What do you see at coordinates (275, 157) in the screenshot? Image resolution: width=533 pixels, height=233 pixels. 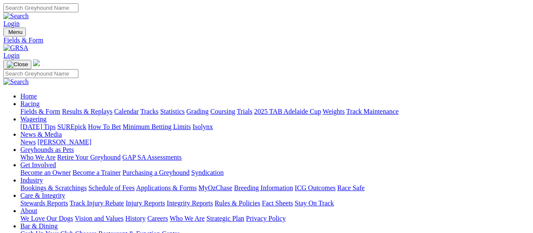 I see `div: Greyhounds as Pets` at bounding box center [275, 157].